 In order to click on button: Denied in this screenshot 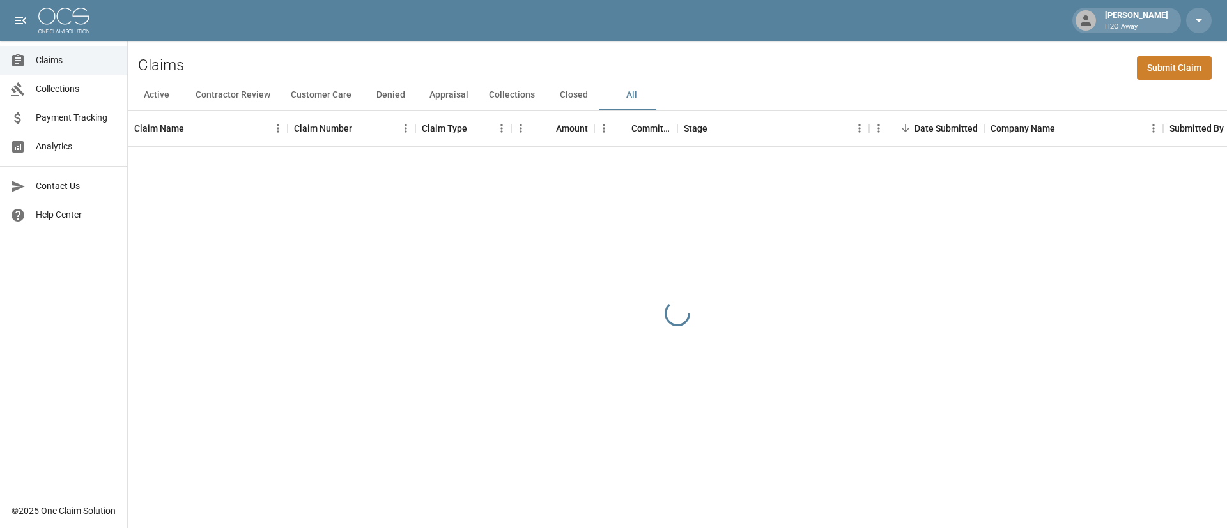, I will do `click(390, 95)`.